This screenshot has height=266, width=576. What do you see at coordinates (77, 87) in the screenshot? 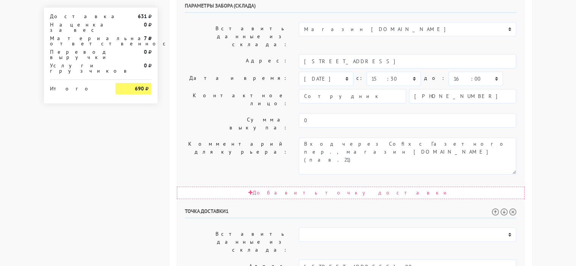
I see `div: Итого` at bounding box center [77, 87].